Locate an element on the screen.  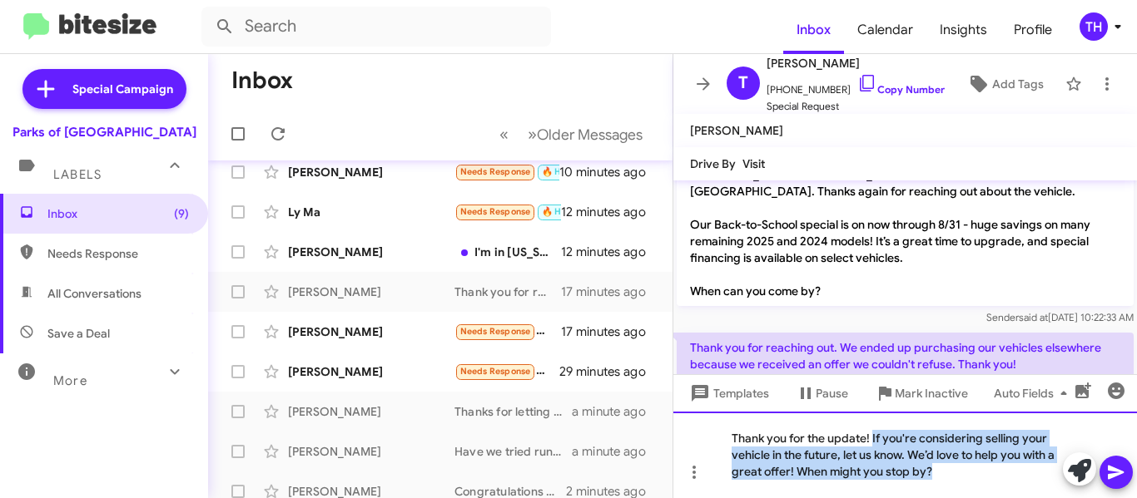
a: Copy Number is located at coordinates (900, 89).